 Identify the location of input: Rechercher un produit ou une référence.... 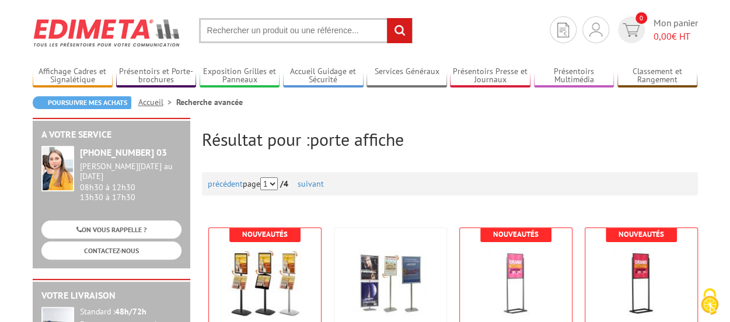
(306, 30).